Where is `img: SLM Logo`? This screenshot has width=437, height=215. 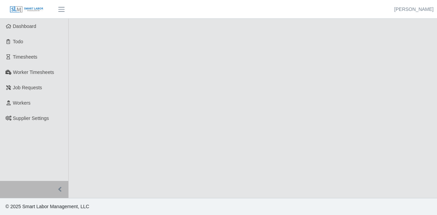 img: SLM Logo is located at coordinates (27, 10).